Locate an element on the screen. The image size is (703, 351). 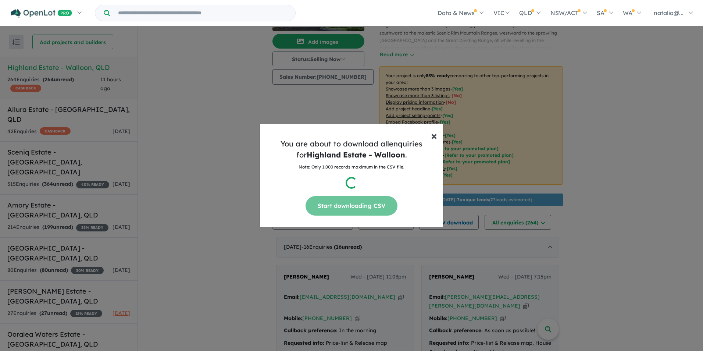
span: natalia@... is located at coordinates (668, 13).